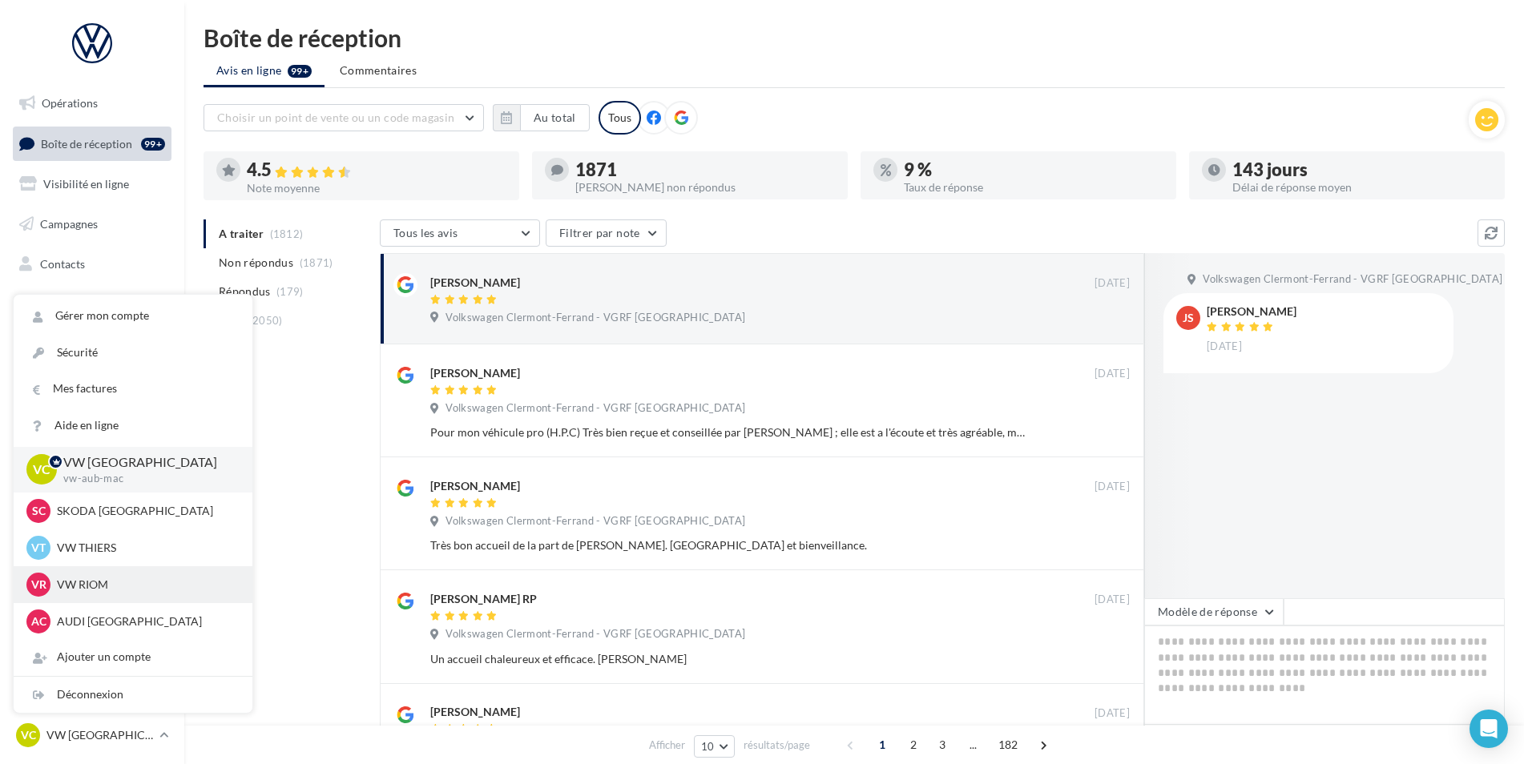 This screenshot has width=1524, height=764. Describe the element at coordinates (1362, 170) in the screenshot. I see `div: 143 jours` at that location.